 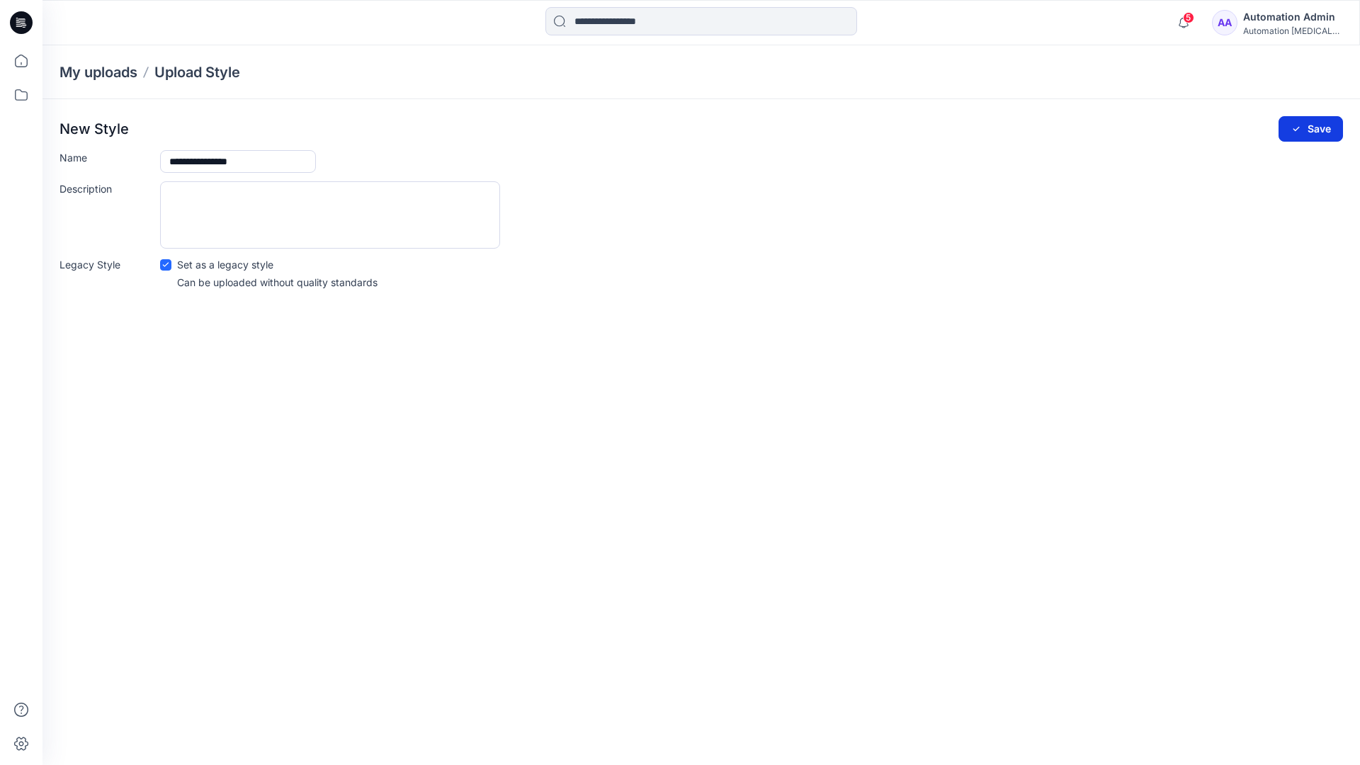 What do you see at coordinates (106, 188) in the screenshot?
I see `label: Description` at bounding box center [106, 188].